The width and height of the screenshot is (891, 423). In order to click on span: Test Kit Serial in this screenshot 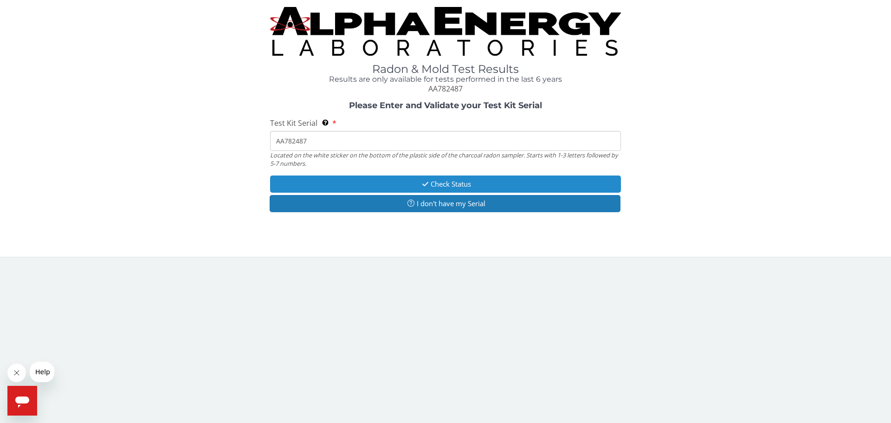, I will do `click(294, 123)`.